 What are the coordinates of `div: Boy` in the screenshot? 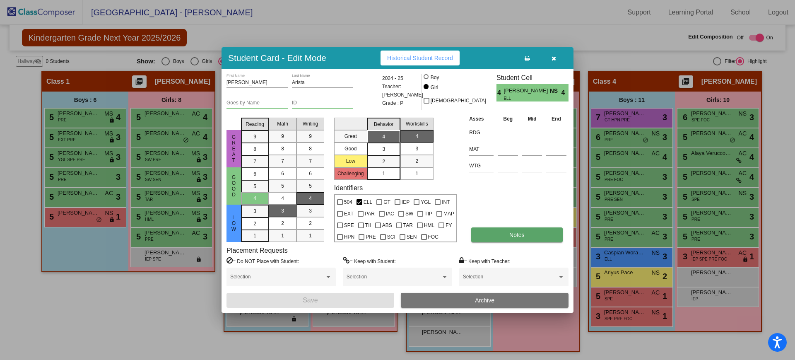 It's located at (435, 77).